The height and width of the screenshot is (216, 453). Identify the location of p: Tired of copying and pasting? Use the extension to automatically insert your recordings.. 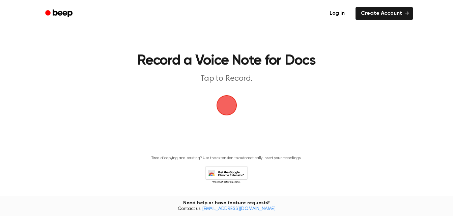
(226, 158).